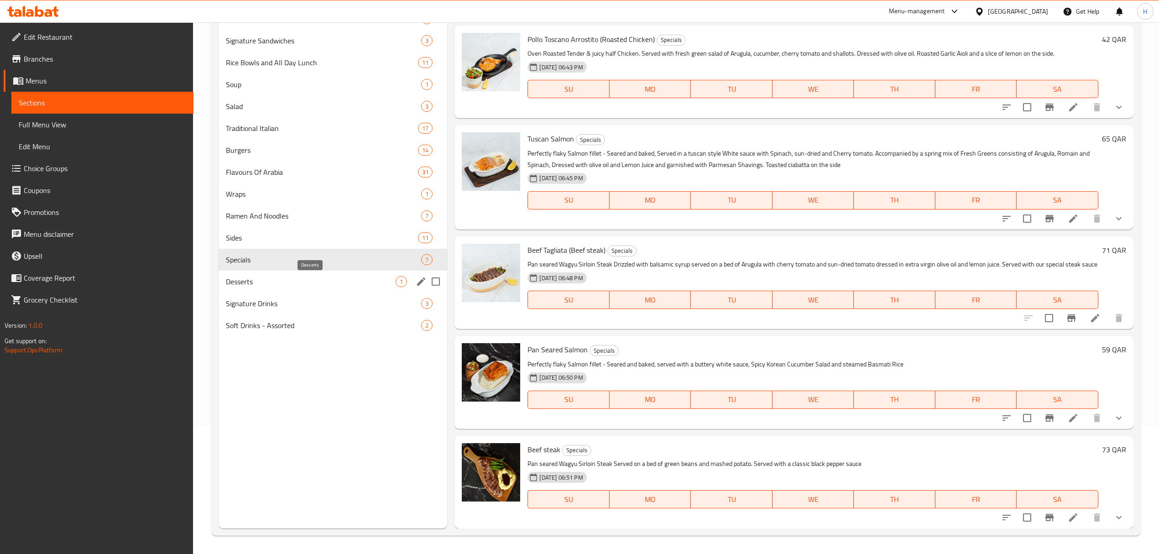  What do you see at coordinates (566, 250) in the screenshot?
I see `span: Beef Tagliata (Beef steak)` at bounding box center [566, 250].